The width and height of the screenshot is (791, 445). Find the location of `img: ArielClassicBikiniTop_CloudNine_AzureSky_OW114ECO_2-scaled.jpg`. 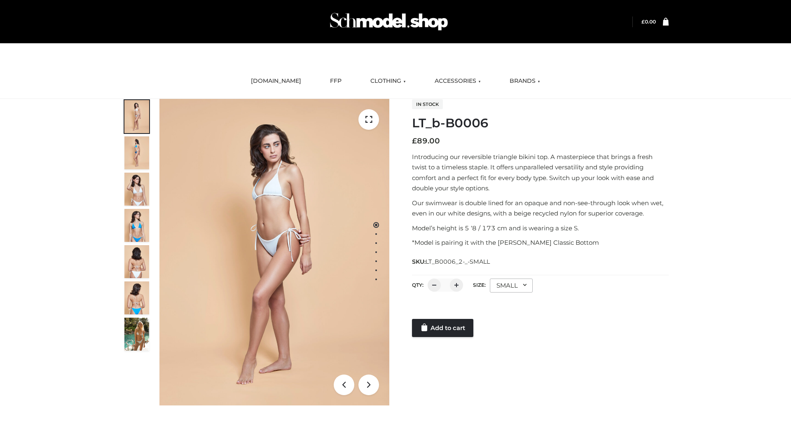

img: ArielClassicBikiniTop_CloudNine_AzureSky_OW114ECO_2-scaled.jpg is located at coordinates (137, 153).